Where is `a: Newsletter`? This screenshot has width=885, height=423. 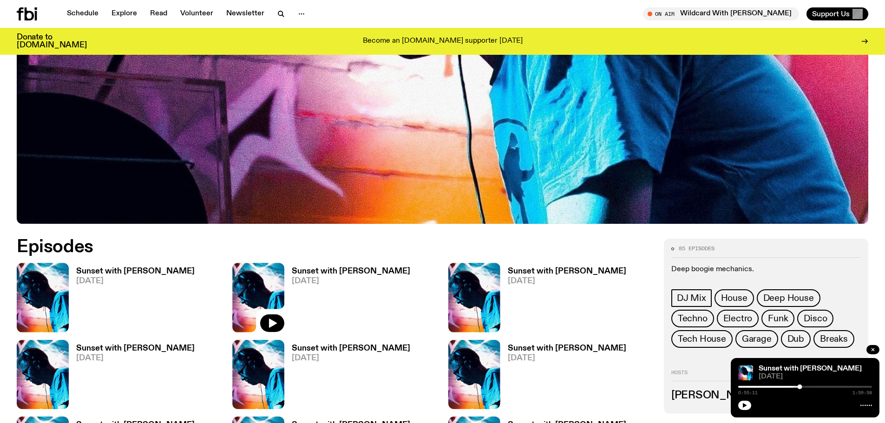
a: Newsletter is located at coordinates (245, 14).